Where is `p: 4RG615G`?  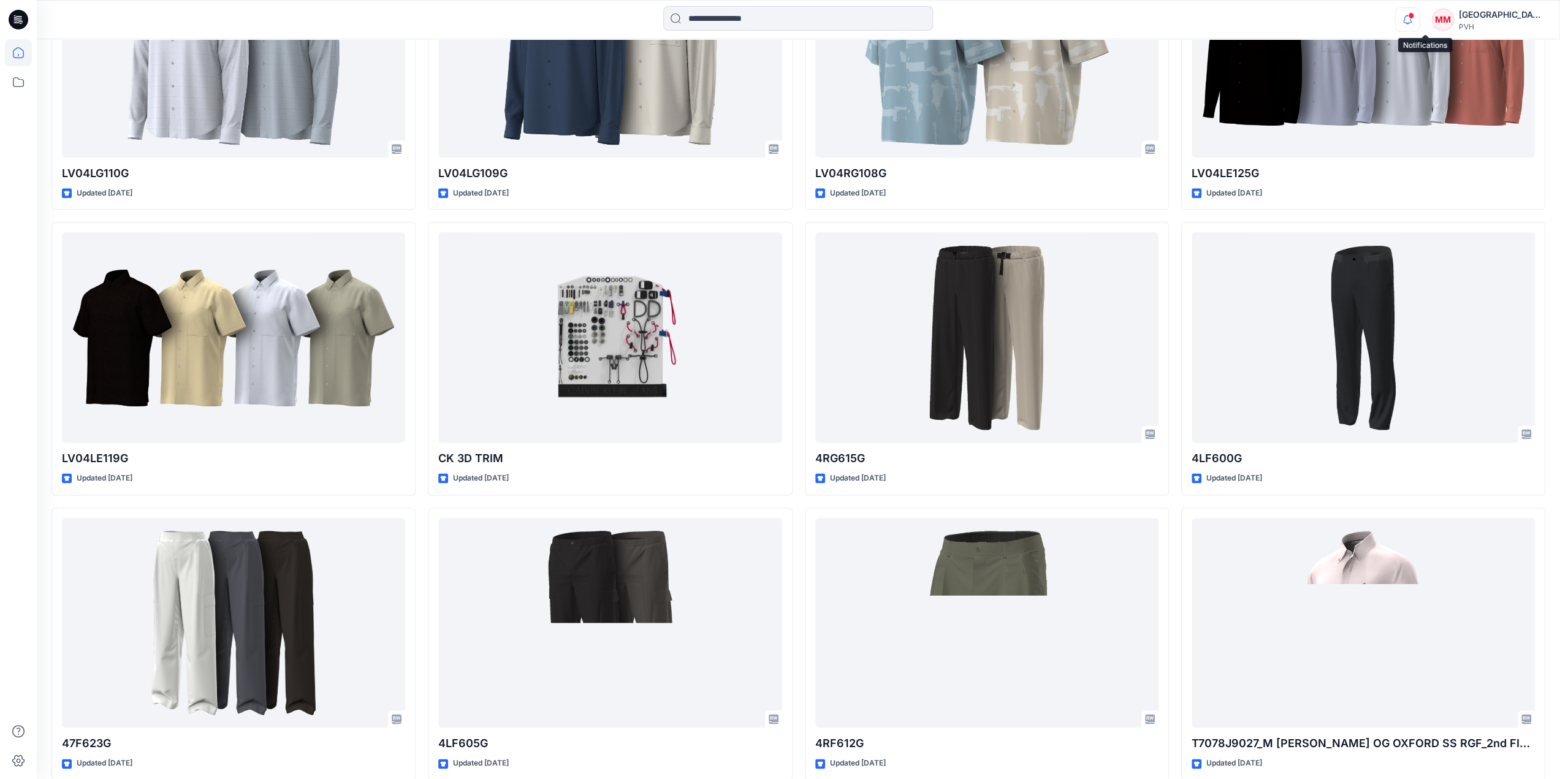 p: 4RG615G is located at coordinates (987, 458).